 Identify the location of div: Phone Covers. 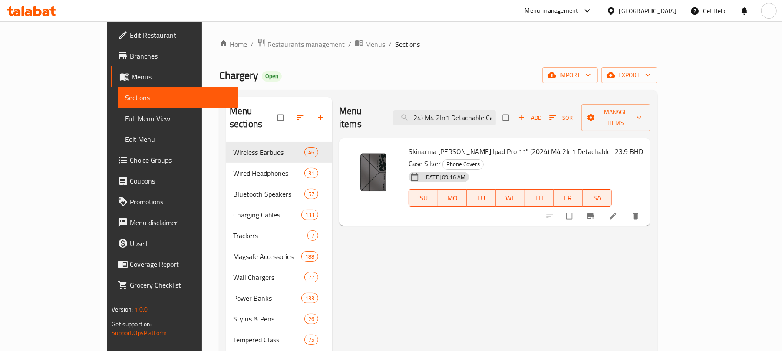
(463, 165).